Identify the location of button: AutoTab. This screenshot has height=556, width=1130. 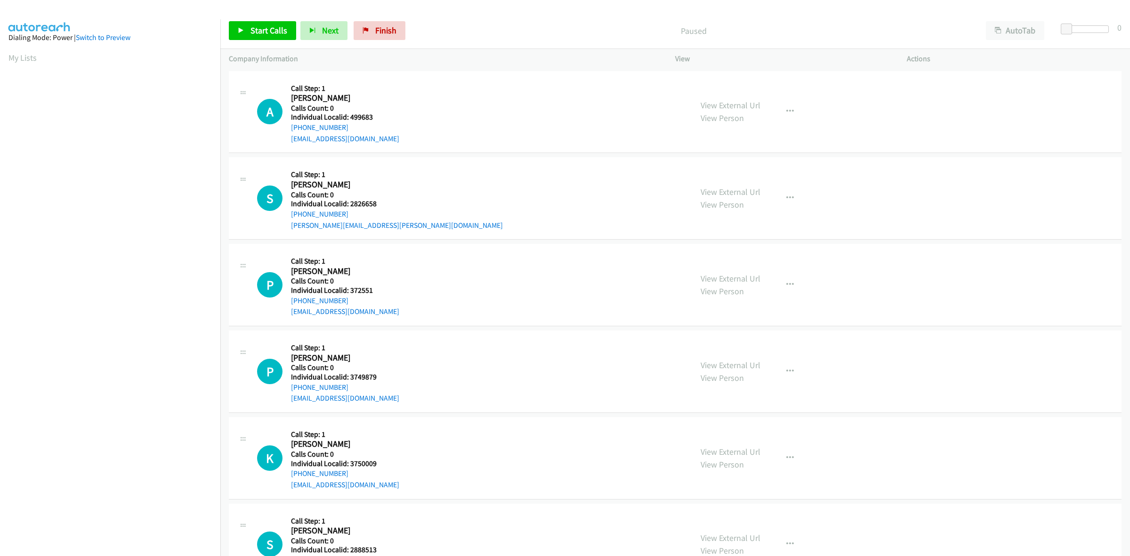
(1015, 31).